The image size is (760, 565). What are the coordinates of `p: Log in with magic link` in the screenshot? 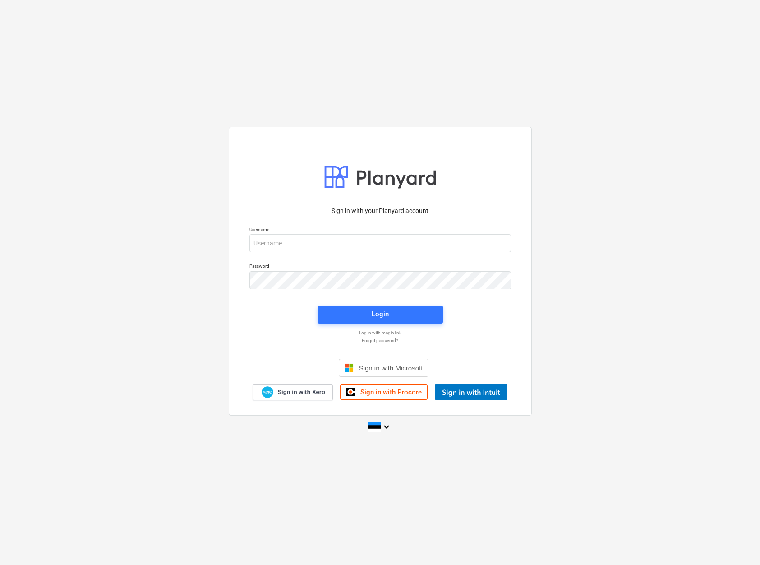 It's located at (380, 332).